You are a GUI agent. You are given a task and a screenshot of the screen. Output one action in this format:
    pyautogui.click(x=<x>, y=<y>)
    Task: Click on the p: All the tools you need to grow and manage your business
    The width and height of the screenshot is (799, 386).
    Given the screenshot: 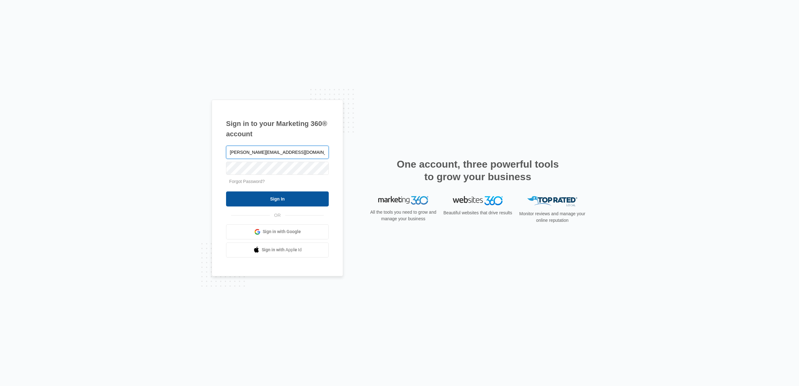 What is the action you would take?
    pyautogui.click(x=403, y=215)
    